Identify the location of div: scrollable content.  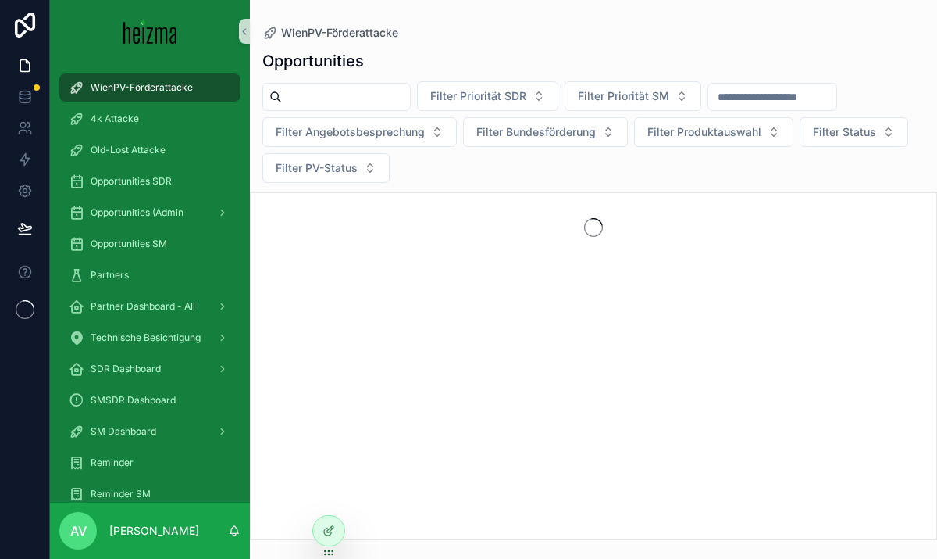
(150, 282).